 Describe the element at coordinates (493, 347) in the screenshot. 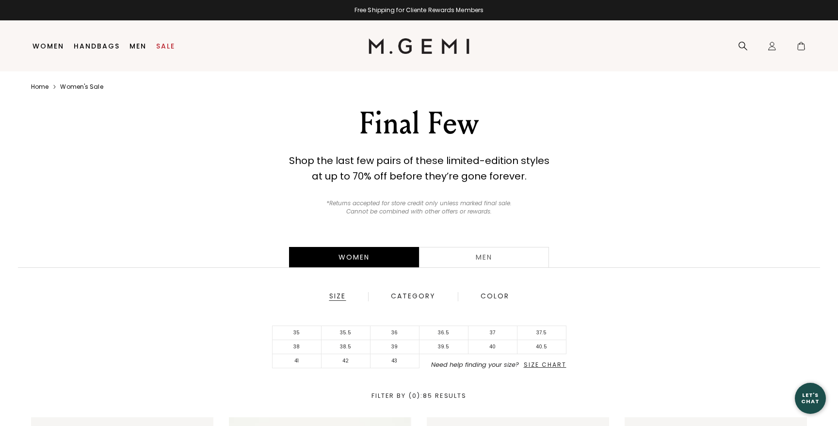

I see `li: 40` at that location.